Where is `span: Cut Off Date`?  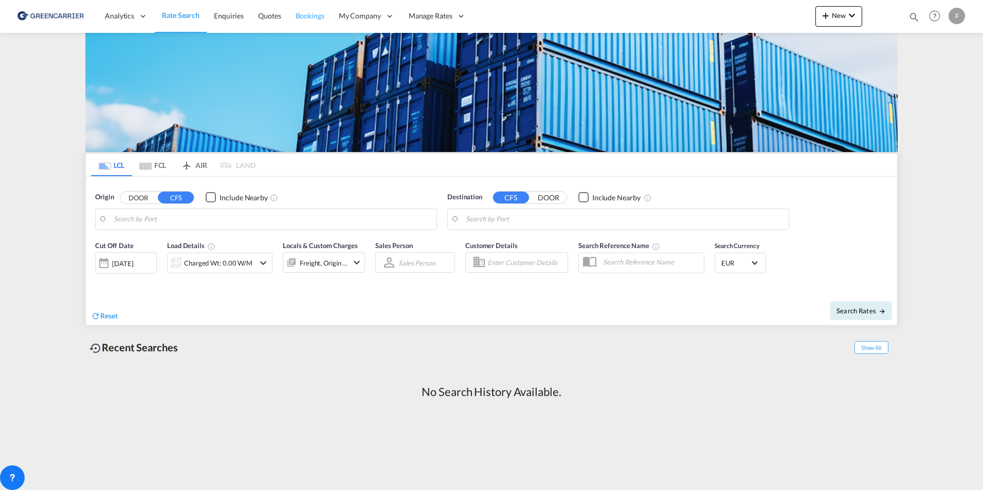 span: Cut Off Date is located at coordinates (114, 246).